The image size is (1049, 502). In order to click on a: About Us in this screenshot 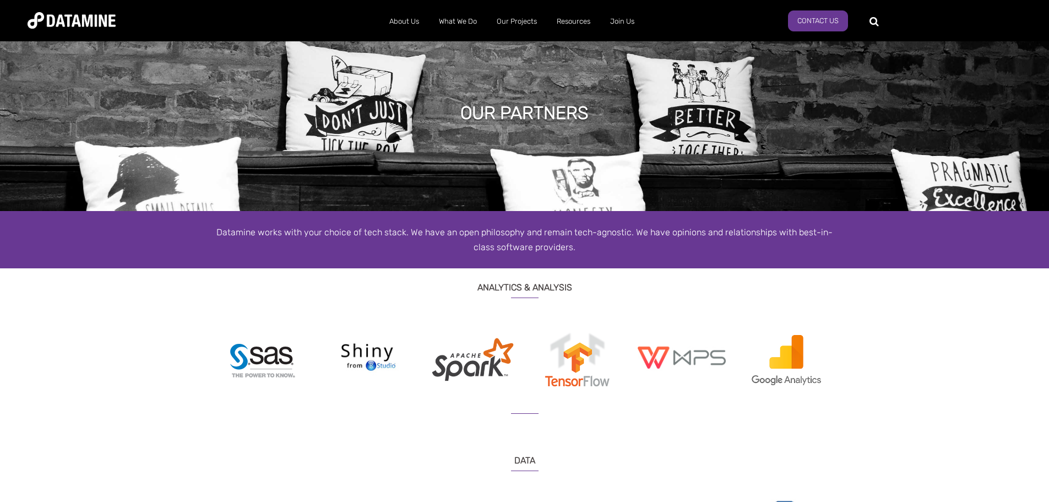, I will do `click(404, 21)`.